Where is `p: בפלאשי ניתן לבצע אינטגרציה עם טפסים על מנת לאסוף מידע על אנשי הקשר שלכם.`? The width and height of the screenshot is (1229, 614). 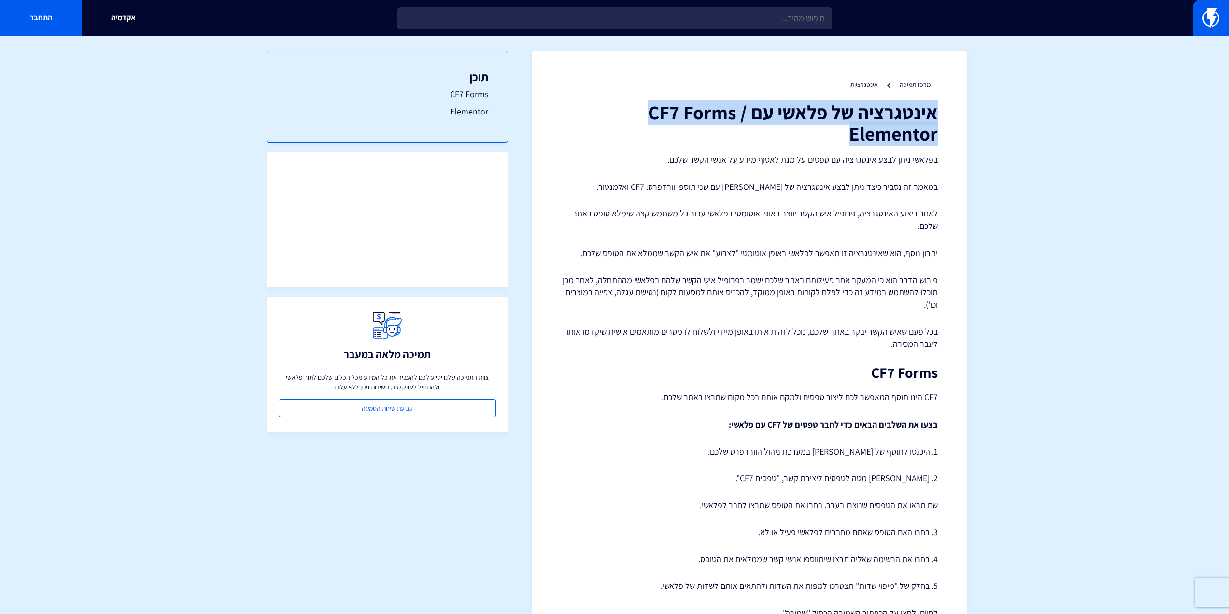 p: בפלאשי ניתן לבצע אינטגרציה עם טפסים על מנת לאסוף מידע על אנשי הקשר שלכם. is located at coordinates (750, 160).